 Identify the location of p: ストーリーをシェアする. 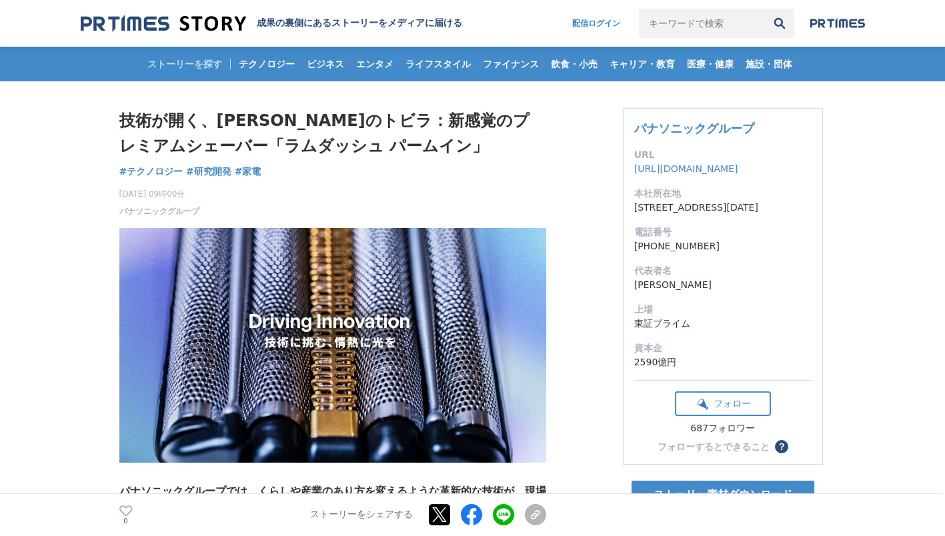
(361, 515).